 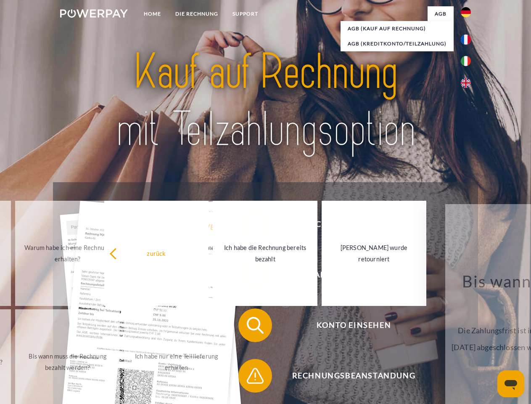 I want to click on button: Konto einsehen, so click(x=348, y=325).